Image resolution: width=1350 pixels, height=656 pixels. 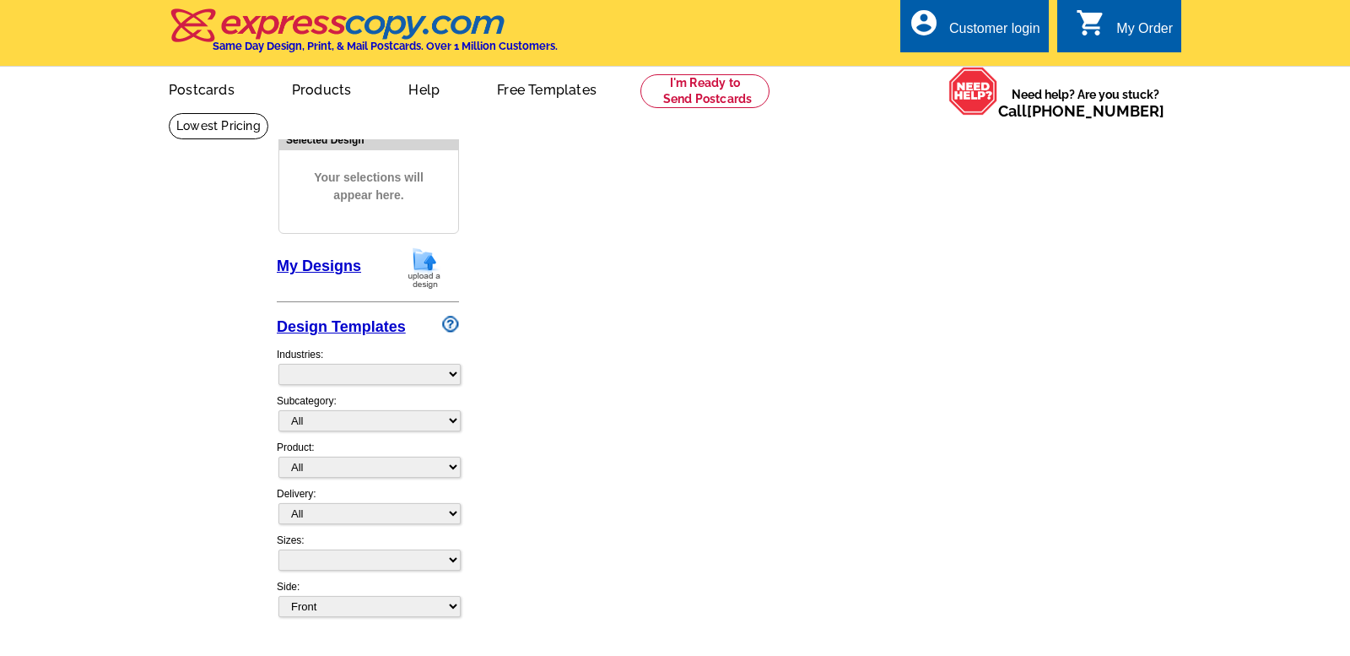 What do you see at coordinates (322, 88) in the screenshot?
I see `a: Products` at bounding box center [322, 88].